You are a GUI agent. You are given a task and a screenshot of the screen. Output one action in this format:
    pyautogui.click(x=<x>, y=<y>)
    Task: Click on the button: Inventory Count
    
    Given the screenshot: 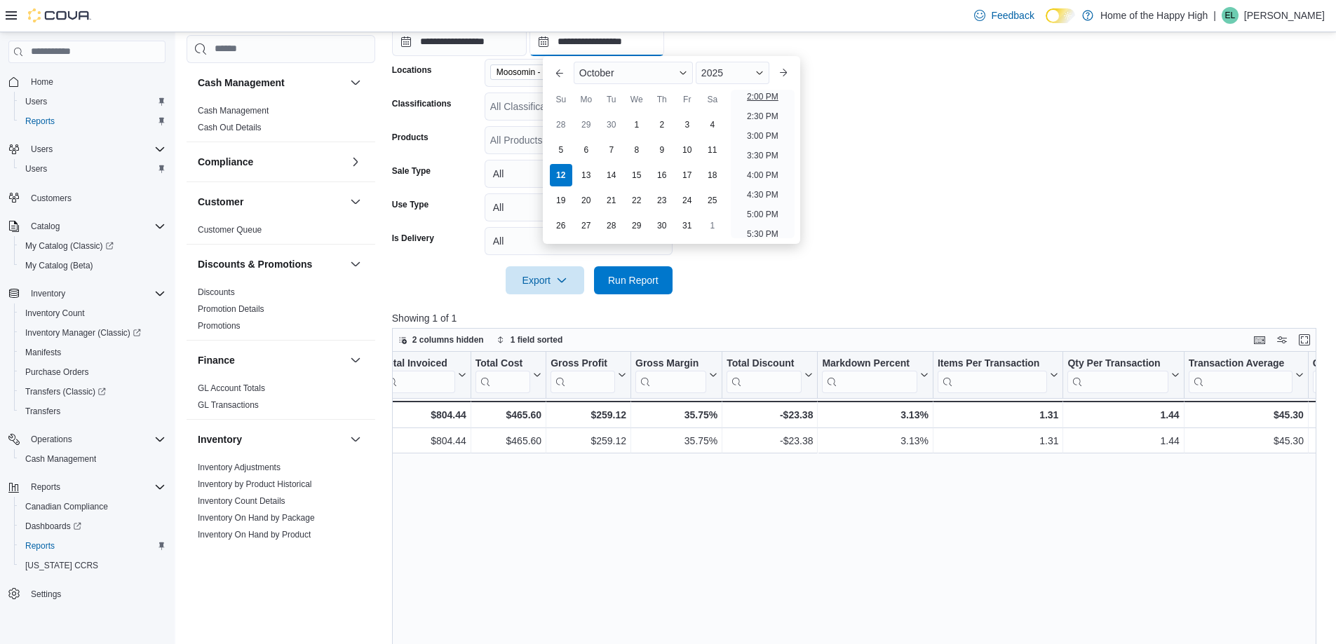 What is the action you would take?
    pyautogui.click(x=93, y=313)
    